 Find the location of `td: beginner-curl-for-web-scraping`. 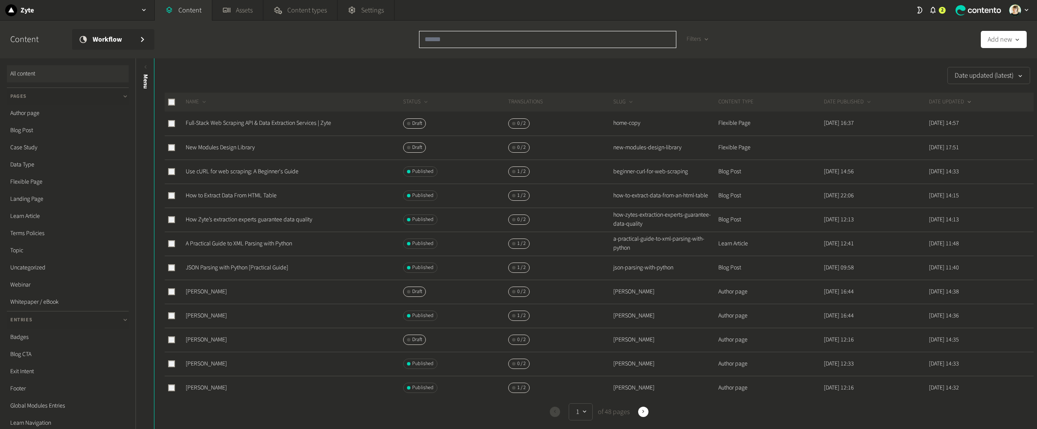

td: beginner-curl-for-web-scraping is located at coordinates (665, 171).